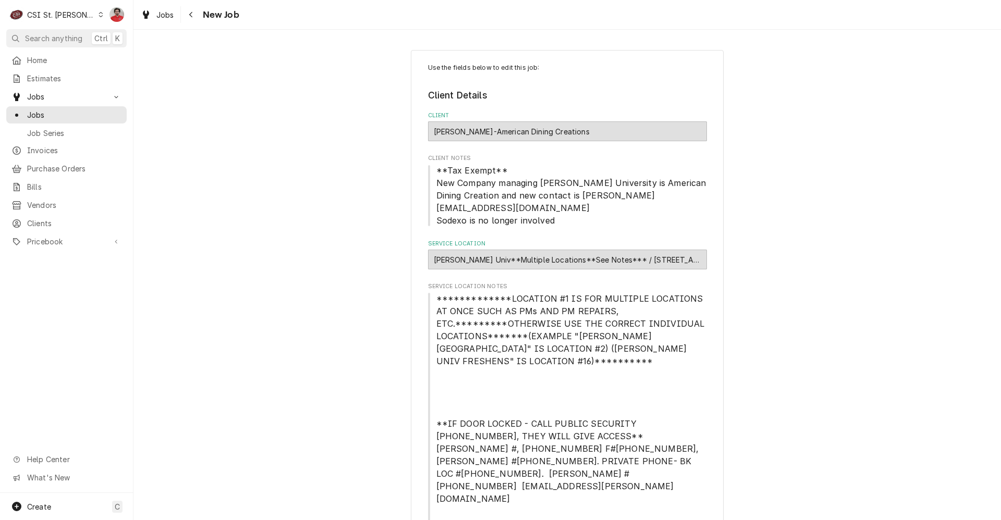  Describe the element at coordinates (66, 459) in the screenshot. I see `a: Go to Help Center` at that location.